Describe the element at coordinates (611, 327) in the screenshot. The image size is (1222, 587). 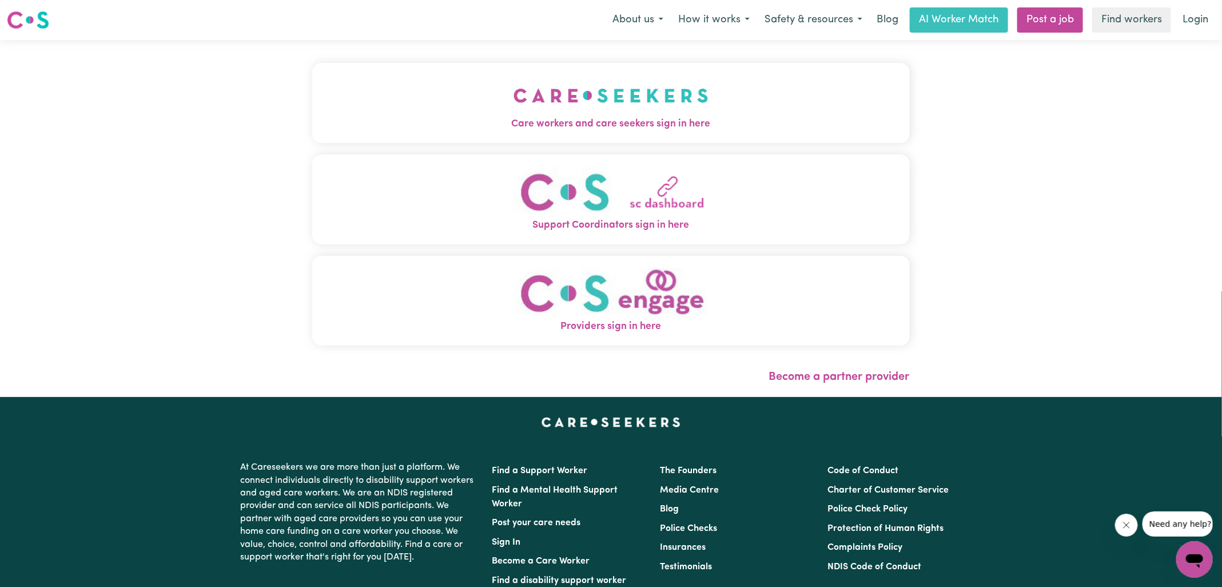
I see `span: Providers sign in here` at that location.